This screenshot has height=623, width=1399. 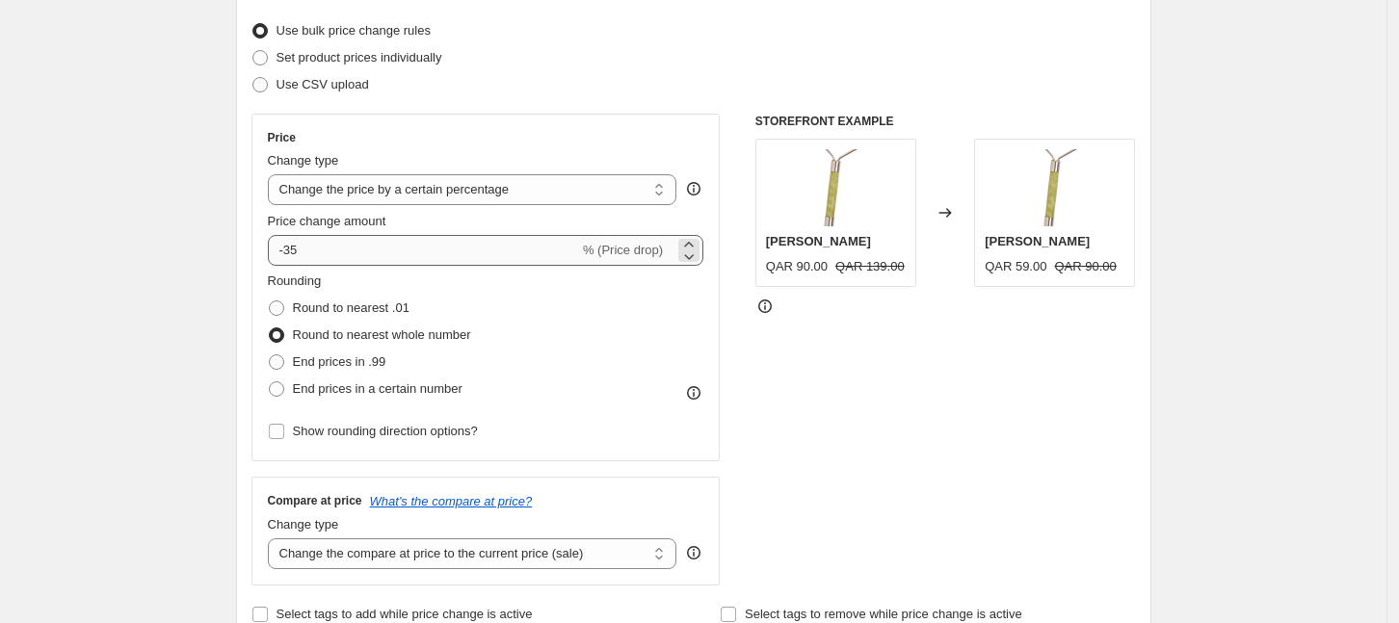 I want to click on span: Price change amount, so click(x=327, y=221).